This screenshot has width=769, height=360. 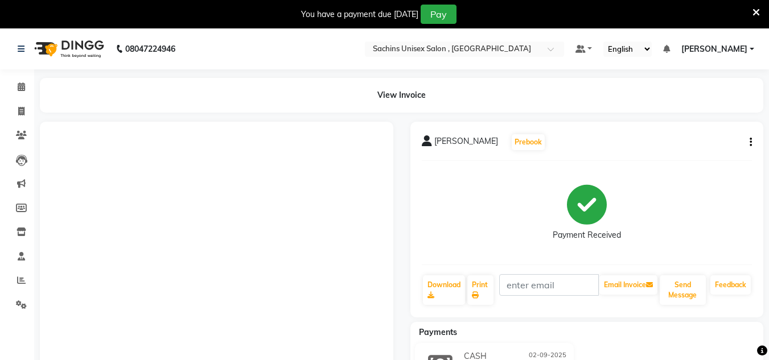 What do you see at coordinates (444, 290) in the screenshot?
I see `a: Download` at bounding box center [444, 290].